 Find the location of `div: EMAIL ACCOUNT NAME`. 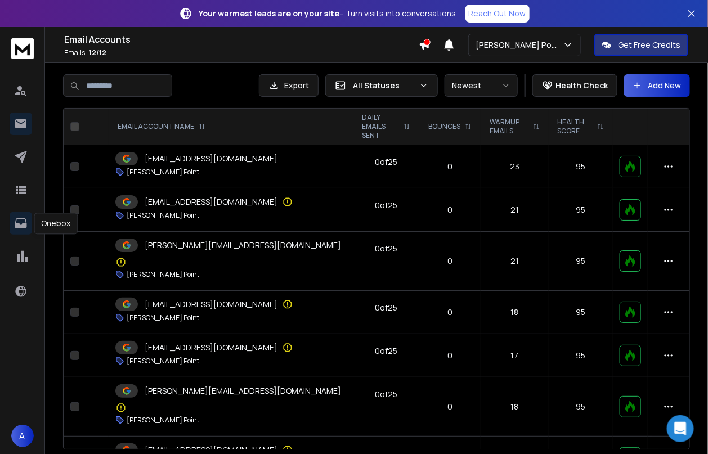

div: EMAIL ACCOUNT NAME is located at coordinates (161, 127).